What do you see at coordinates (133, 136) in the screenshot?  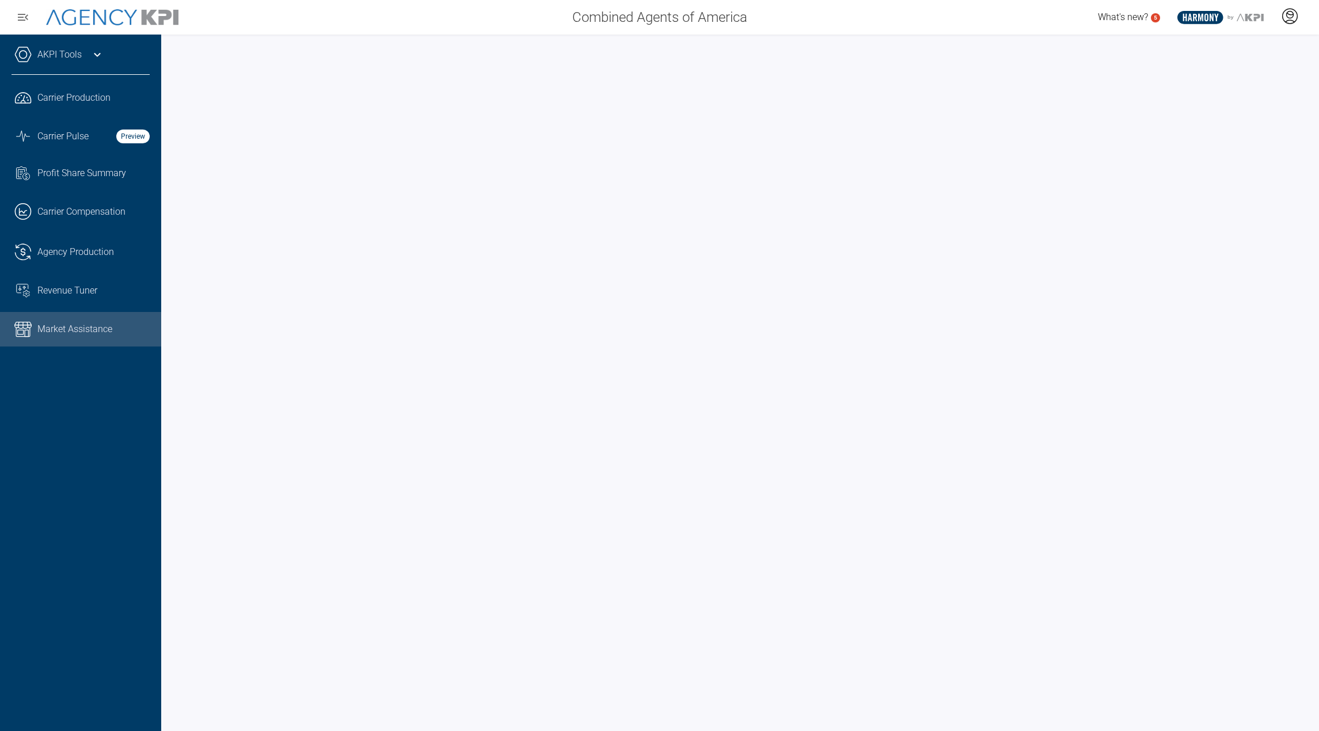 I see `strong: Preview` at bounding box center [133, 136].